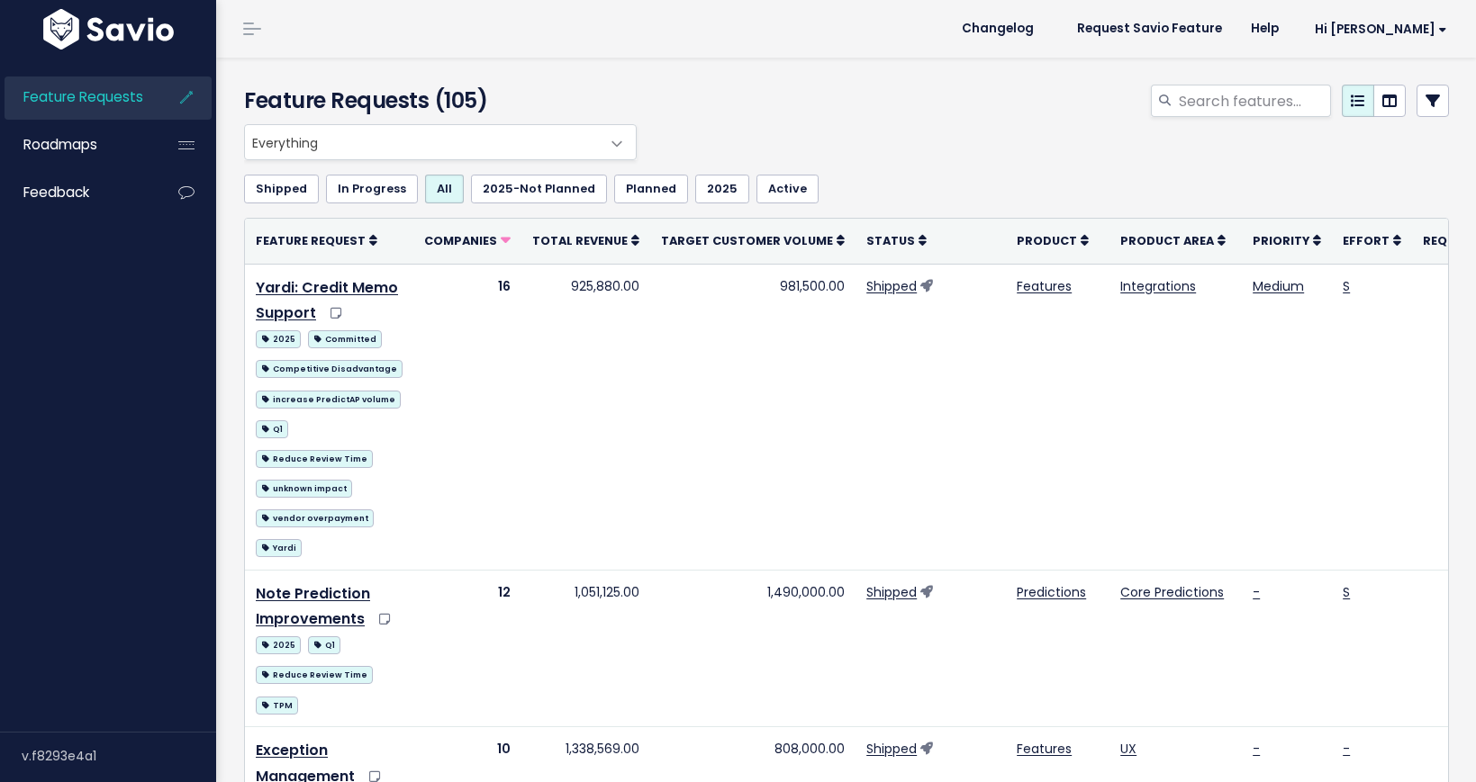 This screenshot has height=782, width=1476. Describe the element at coordinates (327, 301) in the screenshot. I see `a: Yardi: Credit Memo Support` at that location.